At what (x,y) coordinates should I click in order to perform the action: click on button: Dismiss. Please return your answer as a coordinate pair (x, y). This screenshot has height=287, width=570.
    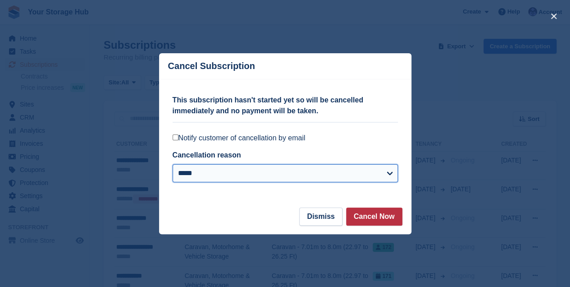
    Looking at the image, I should click on (320, 216).